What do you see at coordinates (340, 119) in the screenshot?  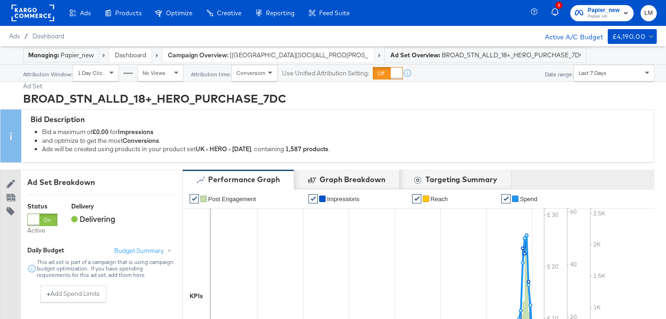 I see `div: Bid Description` at bounding box center [340, 119].